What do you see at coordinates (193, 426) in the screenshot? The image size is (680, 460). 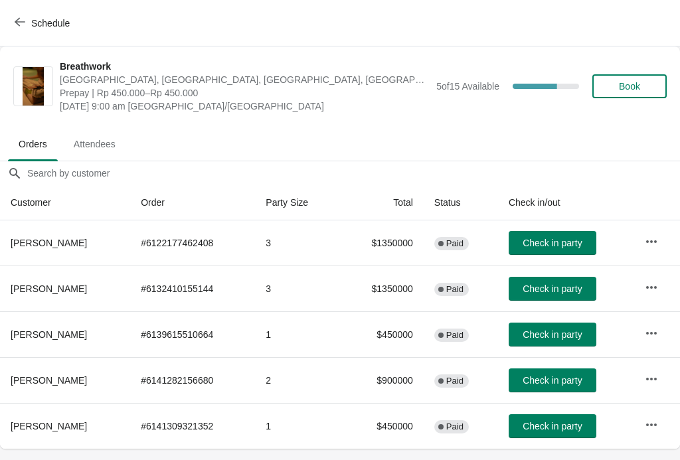 I see `td: # 6141309321352` at bounding box center [193, 426].